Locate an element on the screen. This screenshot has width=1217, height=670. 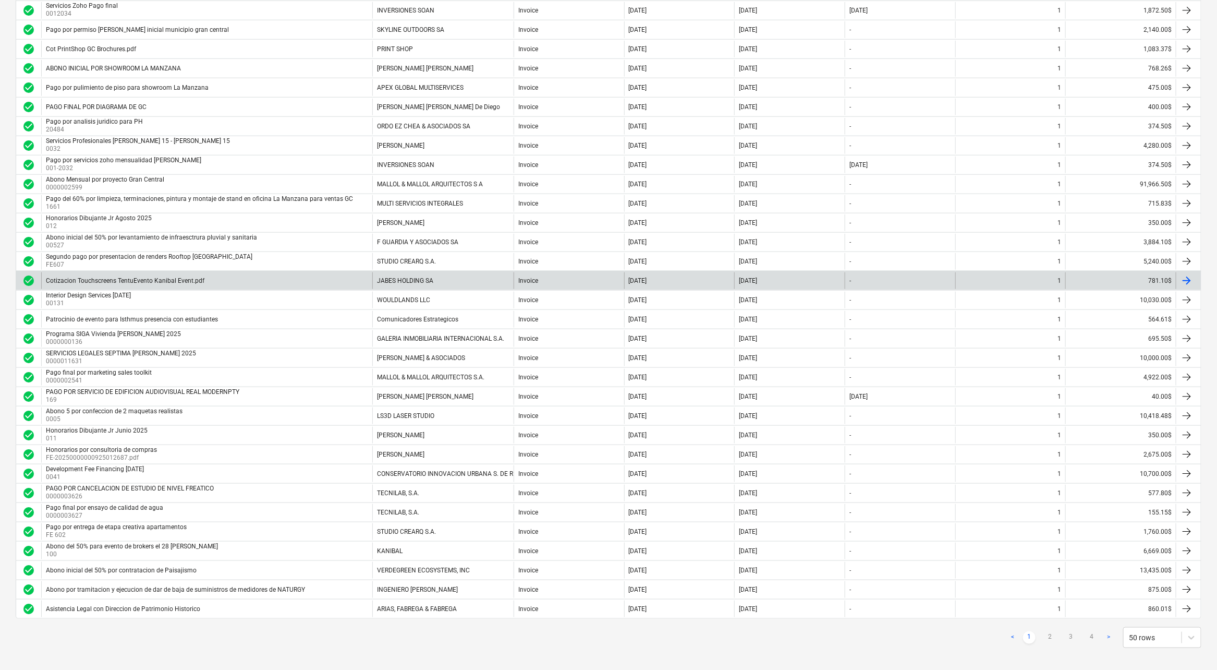
div: 10,000.00$ is located at coordinates (1121, 358).